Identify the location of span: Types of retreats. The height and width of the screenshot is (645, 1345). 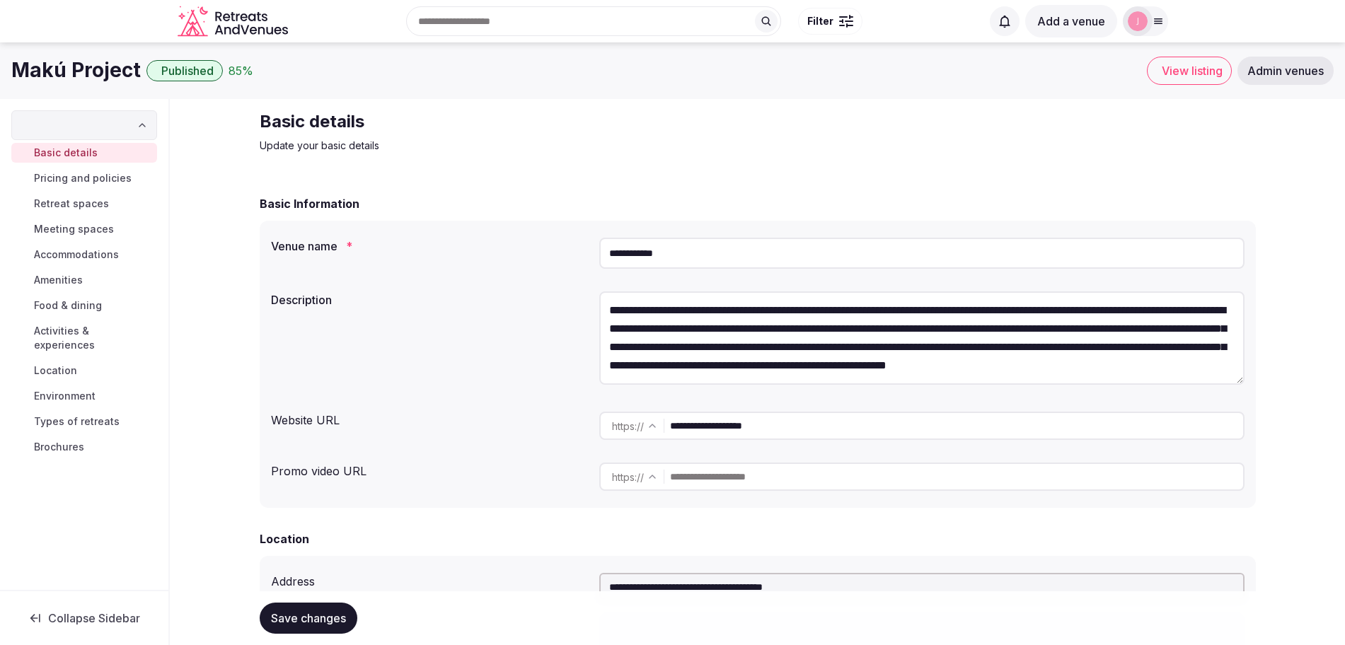
(76, 422).